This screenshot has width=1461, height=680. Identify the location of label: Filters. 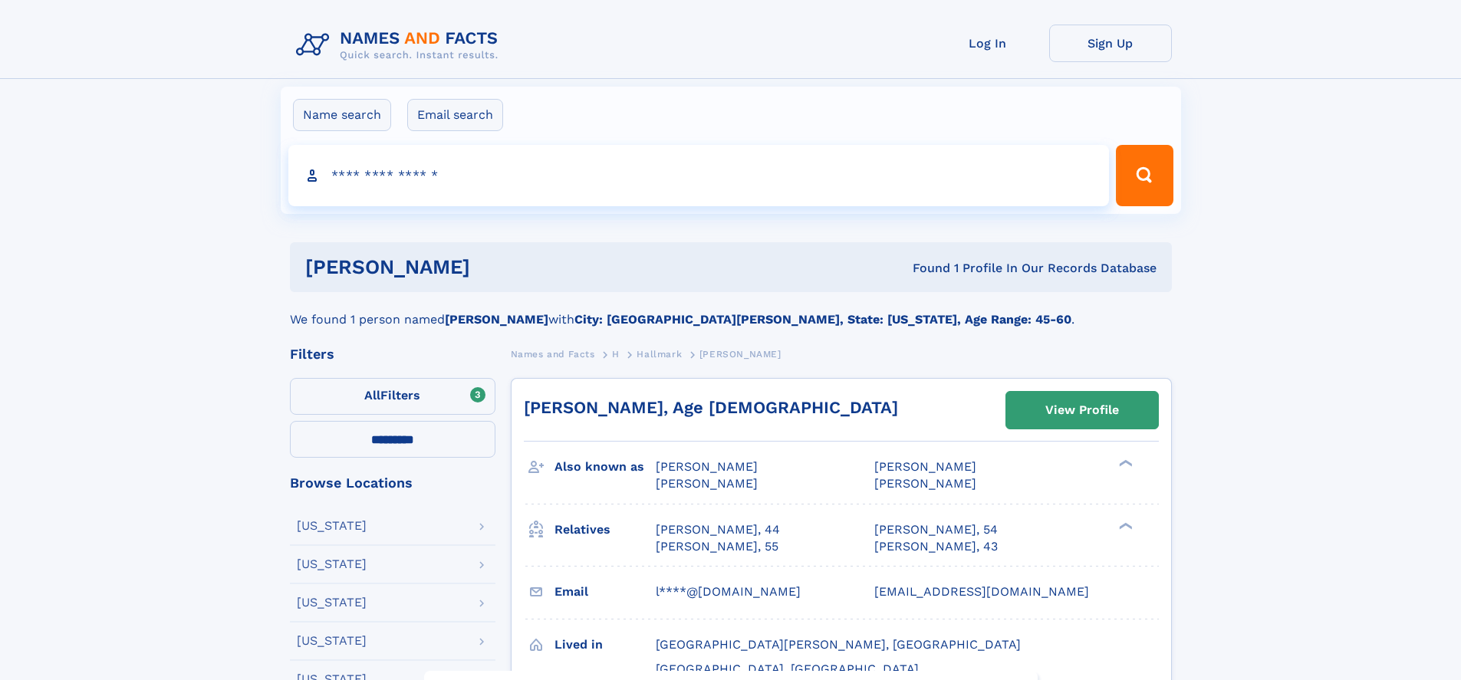
(393, 396).